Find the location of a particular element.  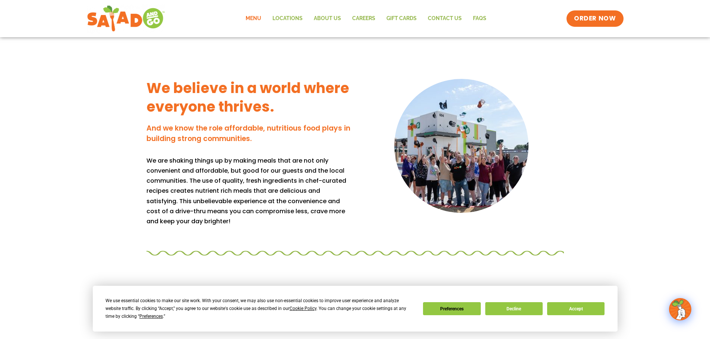

a: ORDER NOW is located at coordinates (595, 19).